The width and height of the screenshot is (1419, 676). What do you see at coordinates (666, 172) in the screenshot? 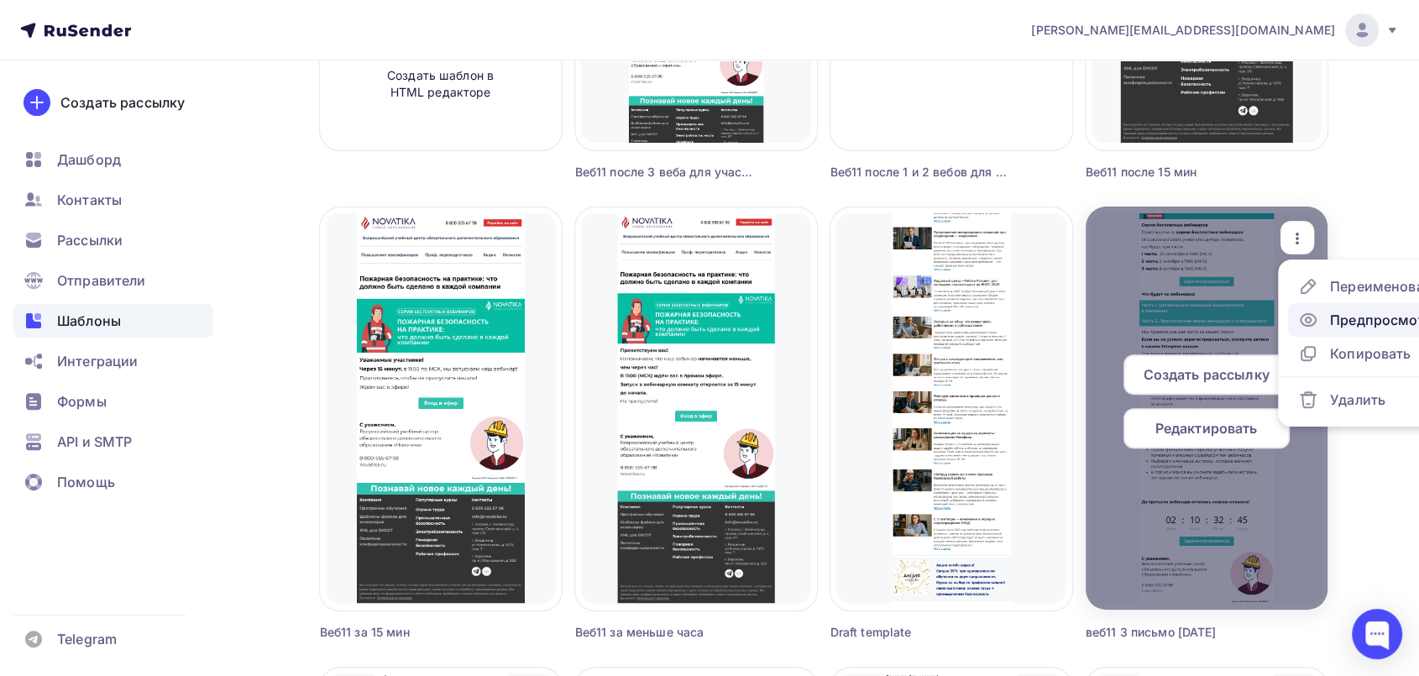
I see `div: Веб11 после 3 веба для участников` at bounding box center [666, 172].